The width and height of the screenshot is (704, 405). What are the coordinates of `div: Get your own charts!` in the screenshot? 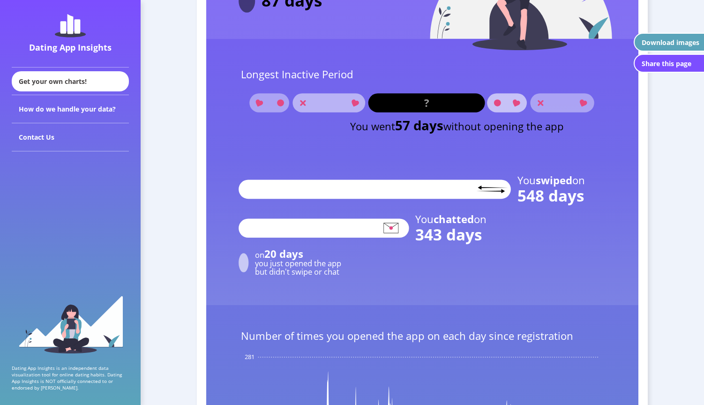 It's located at (70, 81).